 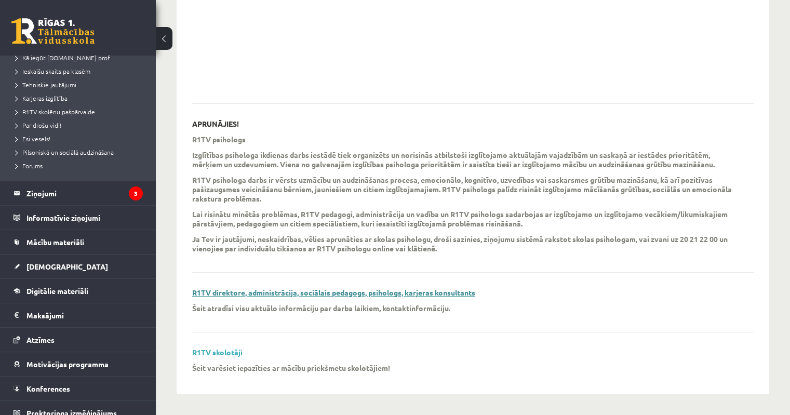 I want to click on a: R1TV skolēnu pašpārvalde, so click(x=80, y=112).